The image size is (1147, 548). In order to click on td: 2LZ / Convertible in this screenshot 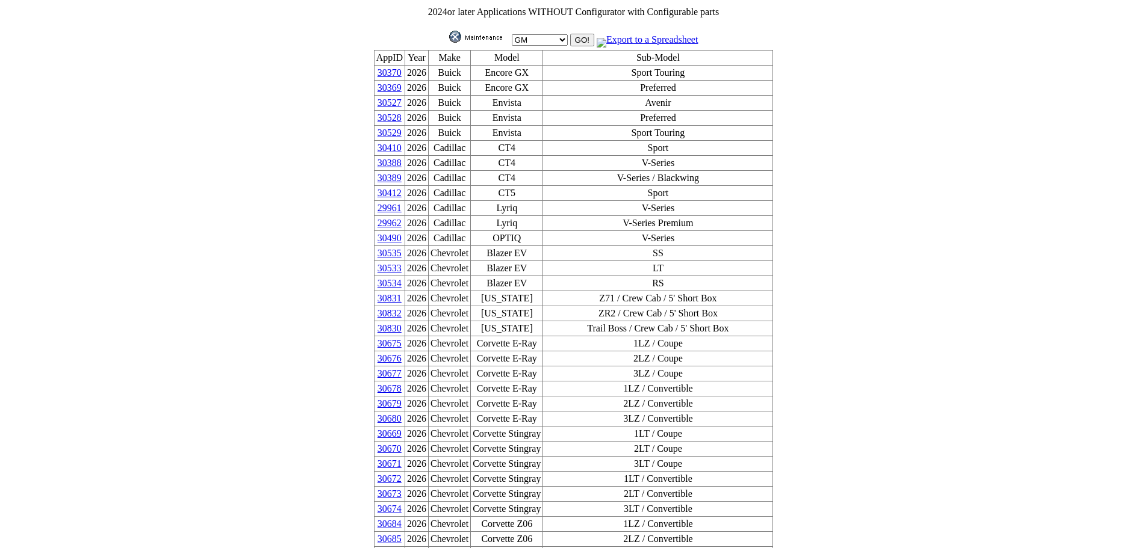, I will do `click(658, 404)`.